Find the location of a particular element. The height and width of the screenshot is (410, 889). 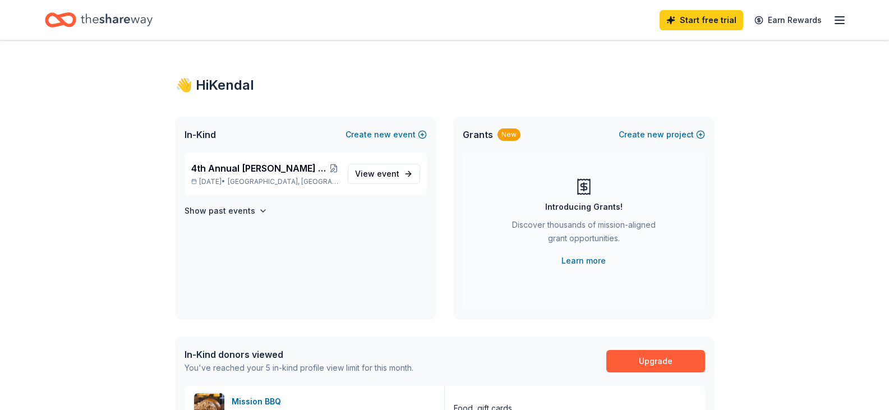

h4: Show past events is located at coordinates (220, 211).